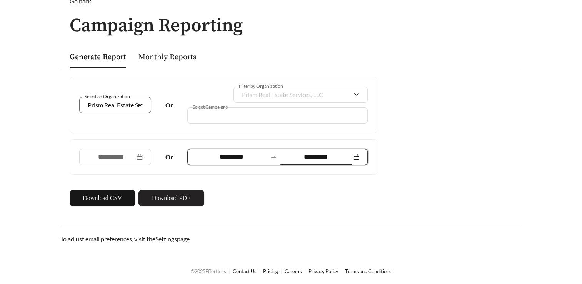 The width and height of the screenshot is (582, 284). I want to click on span: Download CSV, so click(102, 198).